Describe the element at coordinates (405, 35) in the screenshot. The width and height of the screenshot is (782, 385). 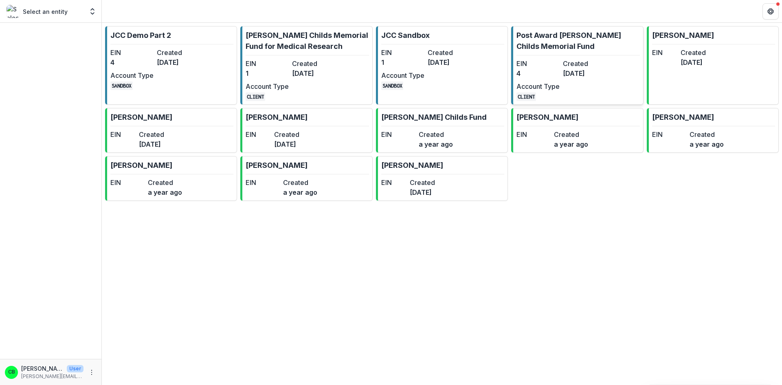
I see `p: JCC Sandbox` at that location.